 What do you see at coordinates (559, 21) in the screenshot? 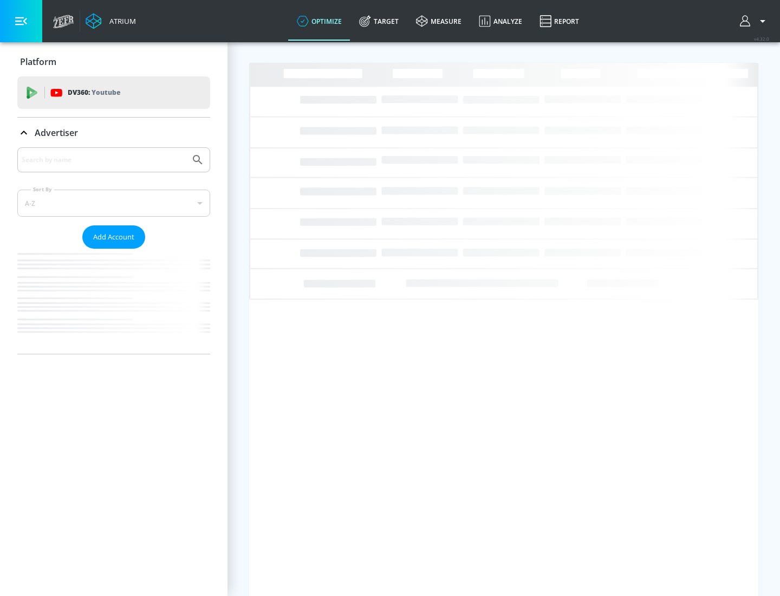
I see `a: Report` at bounding box center [559, 21].